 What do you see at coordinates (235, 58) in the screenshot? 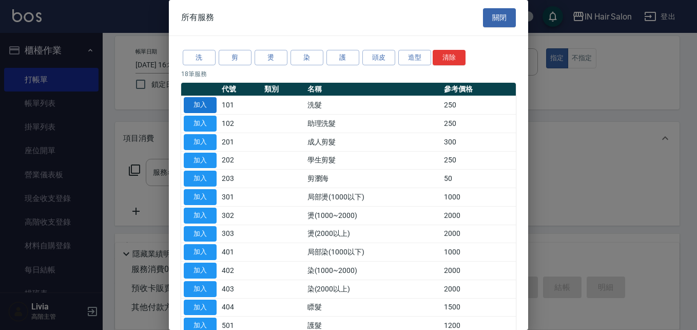
I see `button: 剪` at bounding box center [235, 58].